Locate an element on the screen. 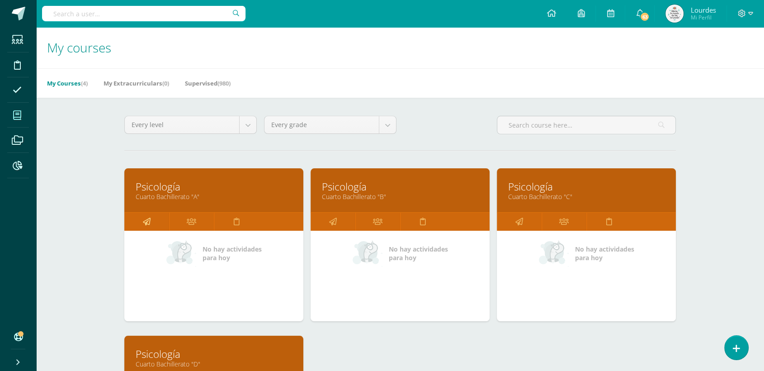 This screenshot has height=371, width=764. span: Mi Perfil is located at coordinates (703, 17).